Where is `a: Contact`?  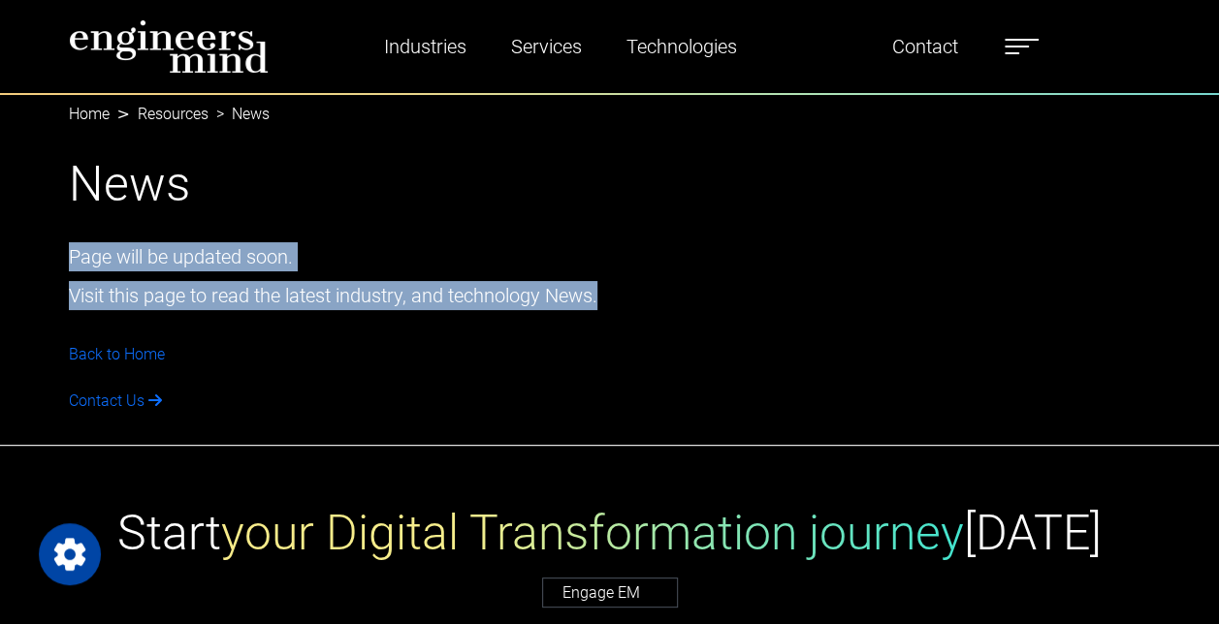
a: Contact is located at coordinates (925, 47).